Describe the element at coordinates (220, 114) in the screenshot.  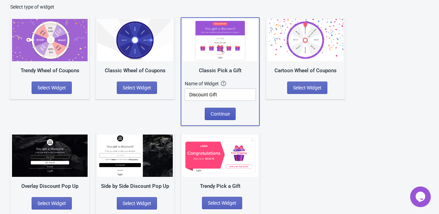
I see `span: Continue` at that location.